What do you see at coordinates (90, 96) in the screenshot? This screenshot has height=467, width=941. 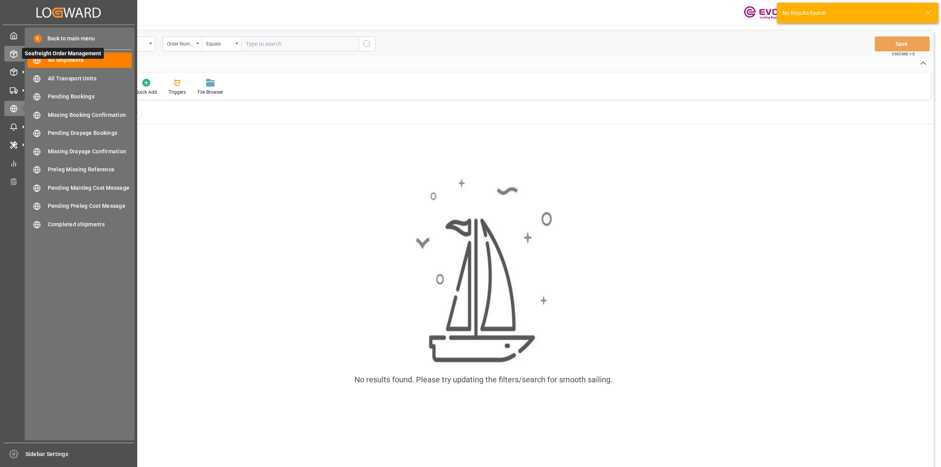 I see `span: Pending Bookings` at bounding box center [90, 96].